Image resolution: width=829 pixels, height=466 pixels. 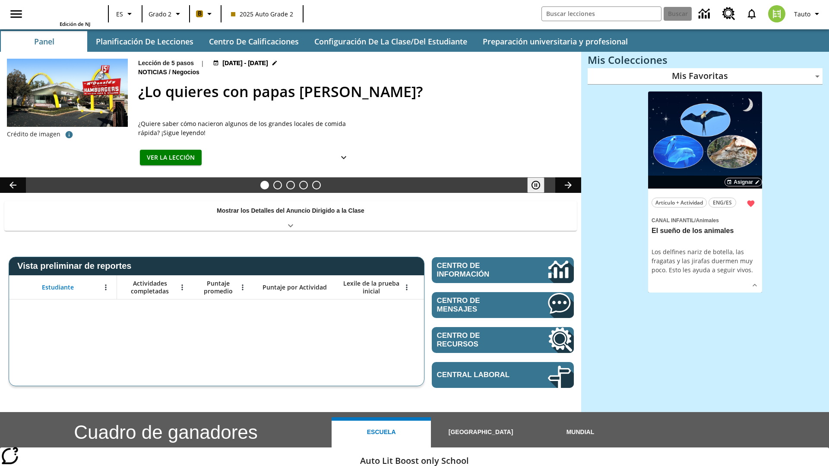 I want to click on img: Uno de los primeros locales de McDonald's, con el icónico letrero rojo y los arcos amarillos., so click(x=67, y=93).